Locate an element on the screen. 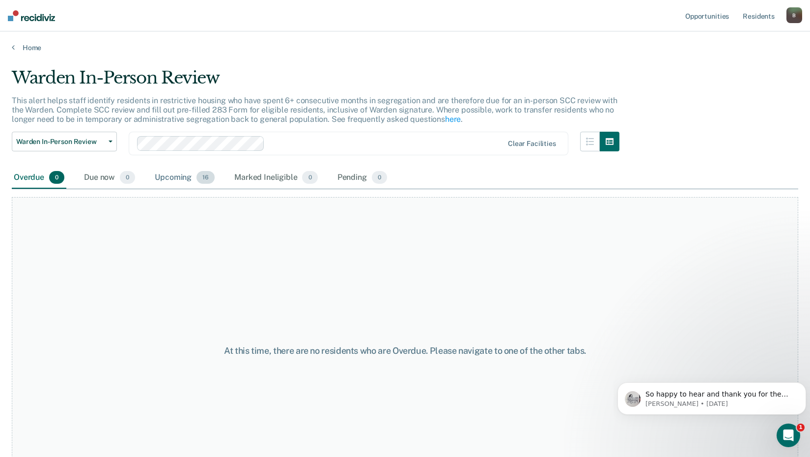 The image size is (810, 457). img: Recidiviz is located at coordinates (31, 16).